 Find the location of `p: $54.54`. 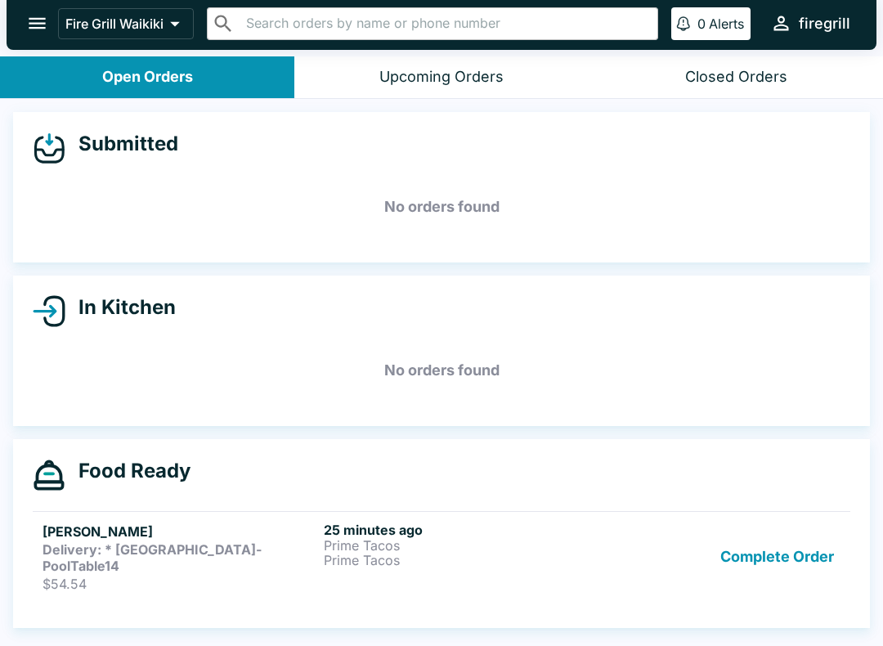

p: $54.54 is located at coordinates (180, 584).